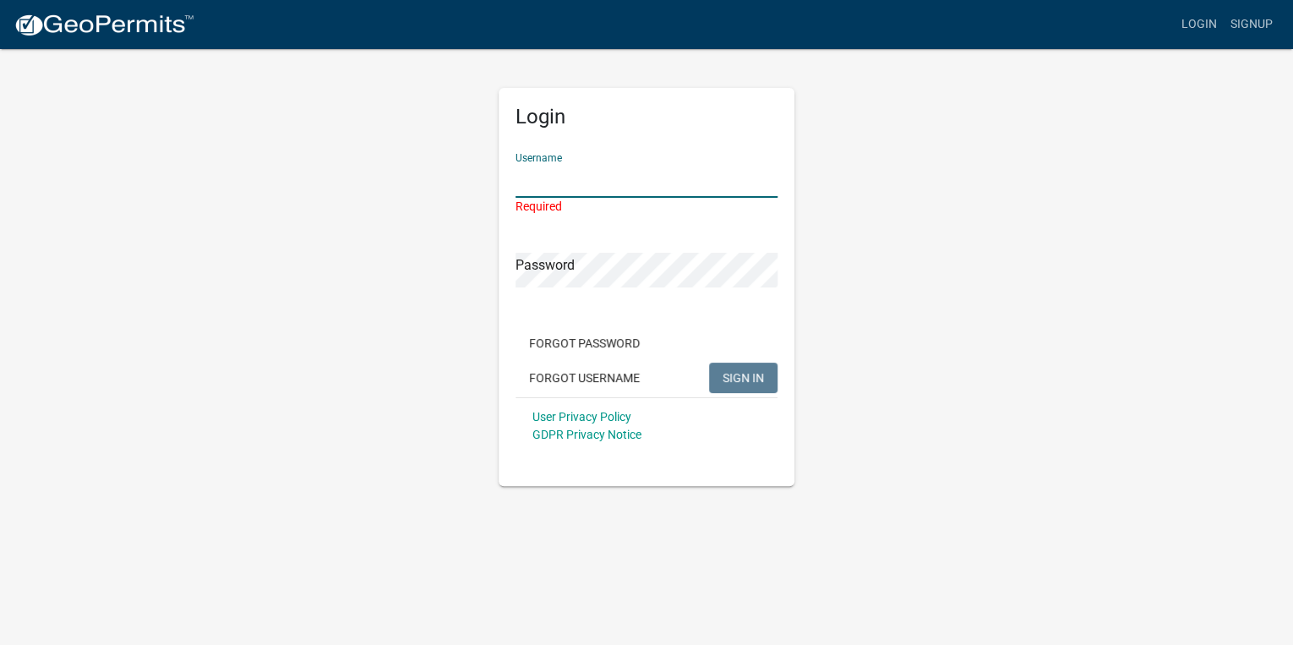  I want to click on a: Signup, so click(1251, 24).